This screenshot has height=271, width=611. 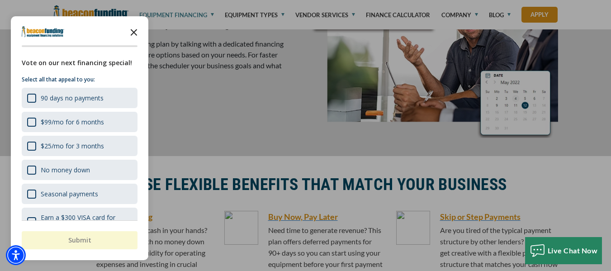 What do you see at coordinates (563, 250) in the screenshot?
I see `button: Live Chat Now` at bounding box center [563, 250].